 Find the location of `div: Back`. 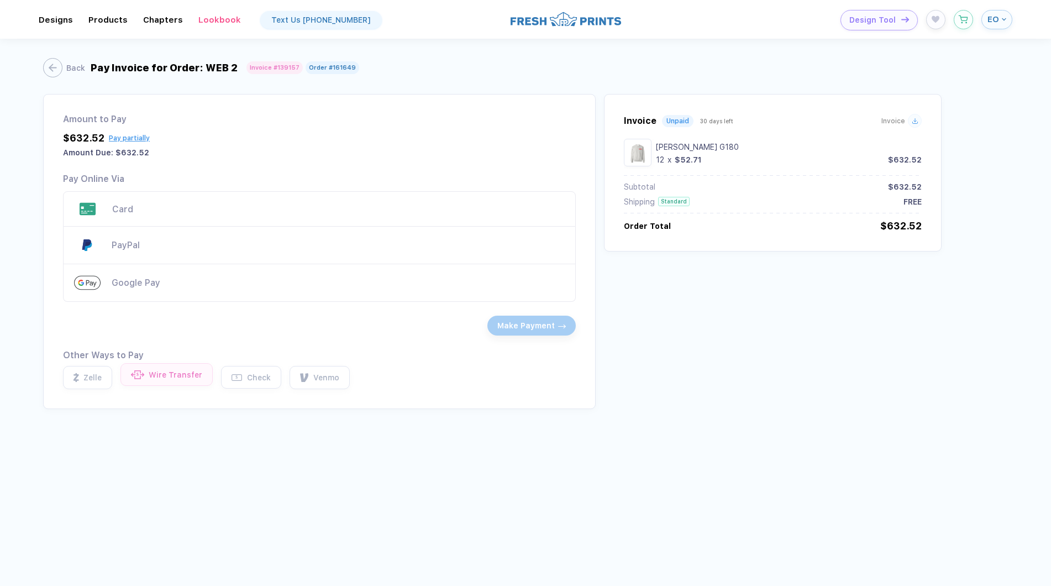

div: Back is located at coordinates (76, 68).